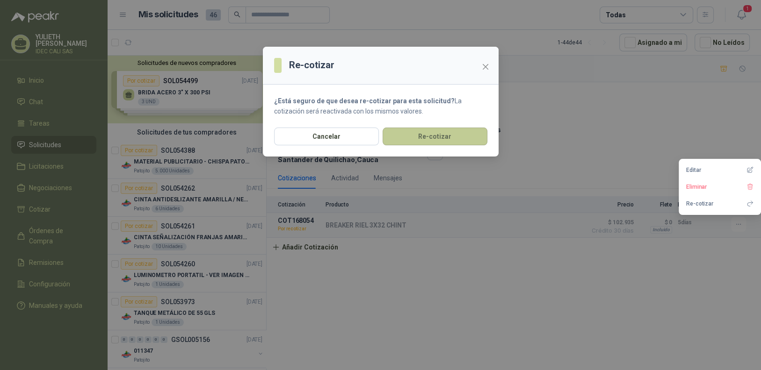 The width and height of the screenshot is (761, 370). Describe the element at coordinates (326, 137) in the screenshot. I see `button: Cancelar` at that location.